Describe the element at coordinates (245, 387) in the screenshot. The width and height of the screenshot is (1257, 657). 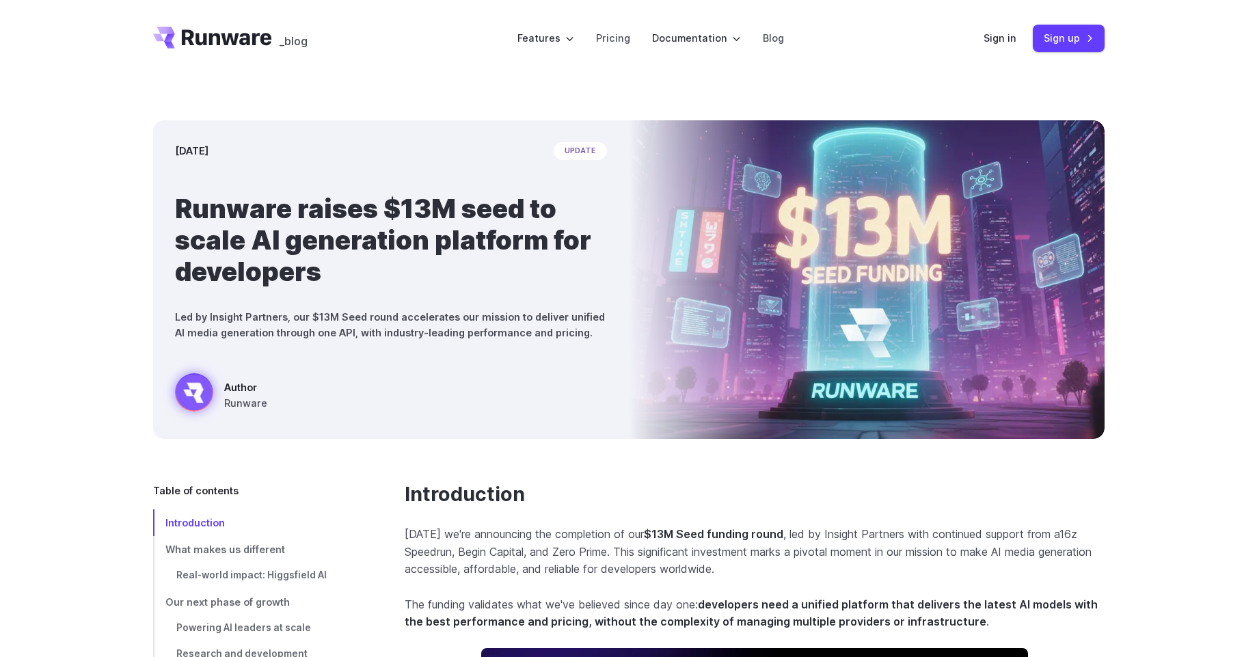
I see `span: Author` at that location.